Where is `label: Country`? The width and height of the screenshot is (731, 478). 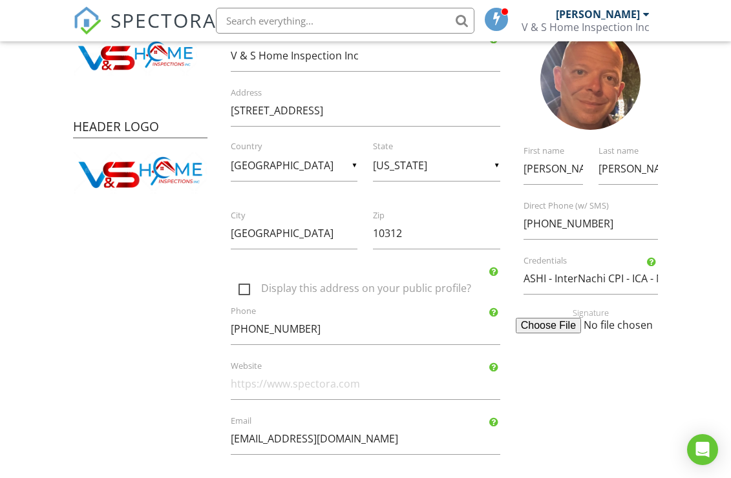
label: Country is located at coordinates (302, 147).